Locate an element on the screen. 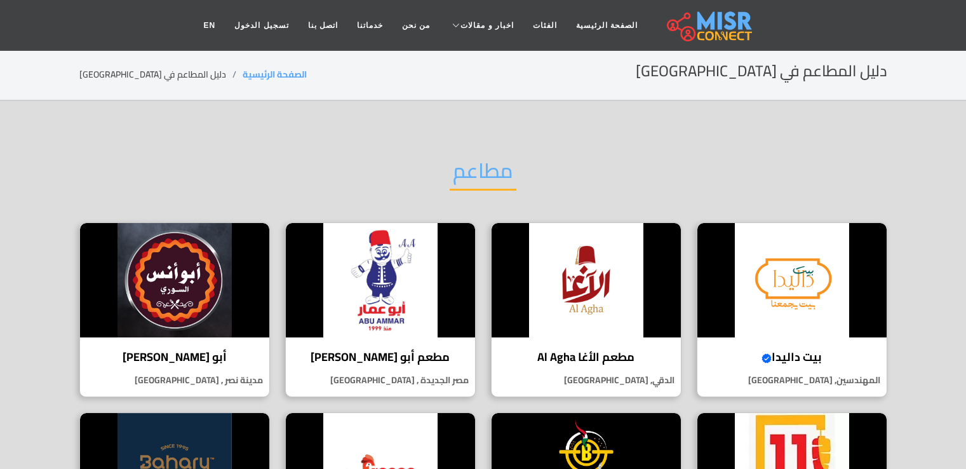 The width and height of the screenshot is (966, 469). a: من نحن is located at coordinates (416, 25).